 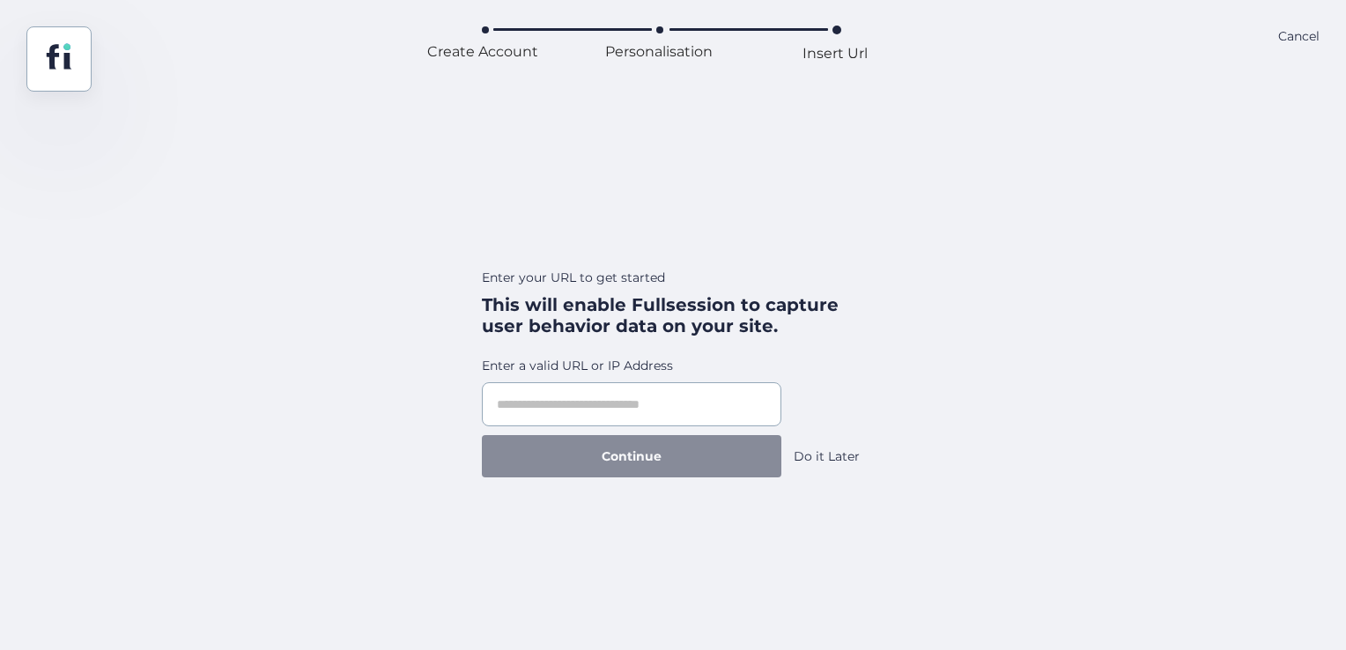 I want to click on div: Cancel, so click(x=1298, y=59).